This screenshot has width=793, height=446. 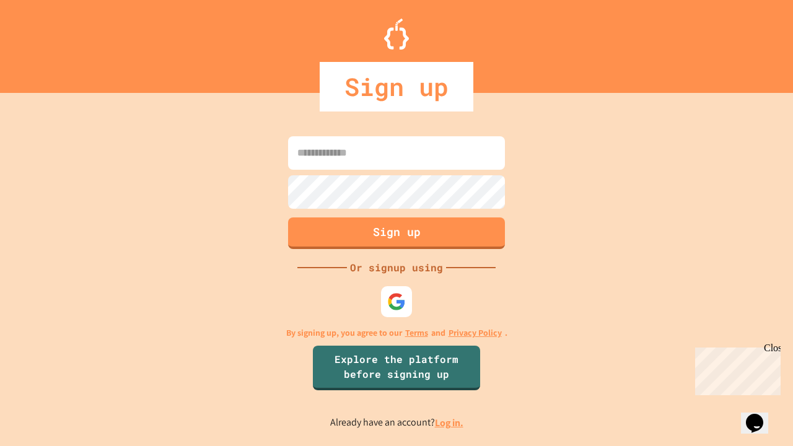 I want to click on img: Logo.svg, so click(x=397, y=34).